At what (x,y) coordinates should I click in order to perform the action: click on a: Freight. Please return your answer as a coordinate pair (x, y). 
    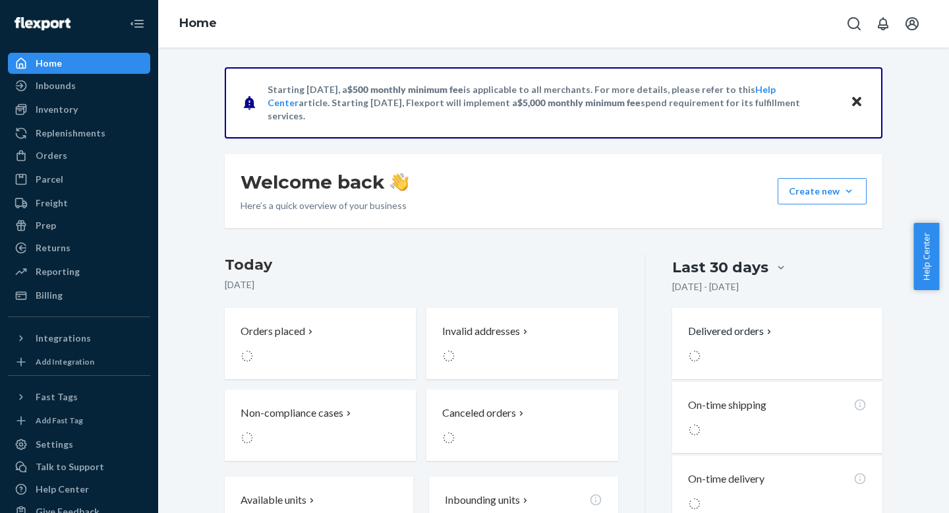
    Looking at the image, I should click on (79, 203).